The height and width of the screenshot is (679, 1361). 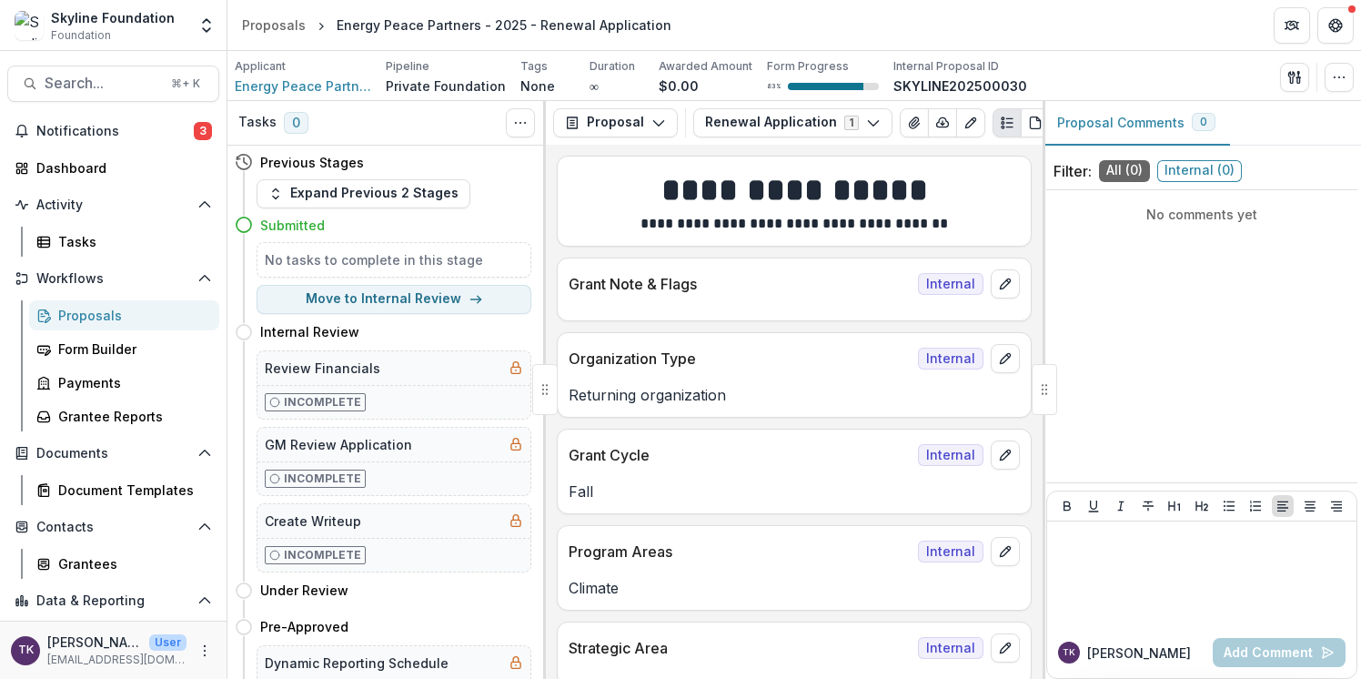 What do you see at coordinates (705, 66) in the screenshot?
I see `p: Awarded Amount` at bounding box center [705, 66].